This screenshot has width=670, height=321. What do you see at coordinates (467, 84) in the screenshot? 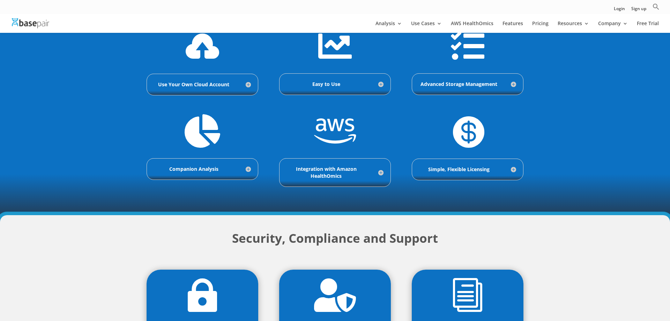
I see `h5: Advanced Storage Management` at bounding box center [467, 84].